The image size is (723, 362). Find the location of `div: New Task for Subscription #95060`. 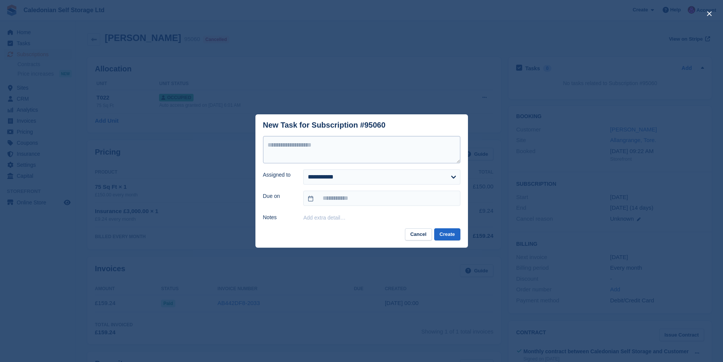

div: New Task for Subscription #95060 is located at coordinates (324, 125).